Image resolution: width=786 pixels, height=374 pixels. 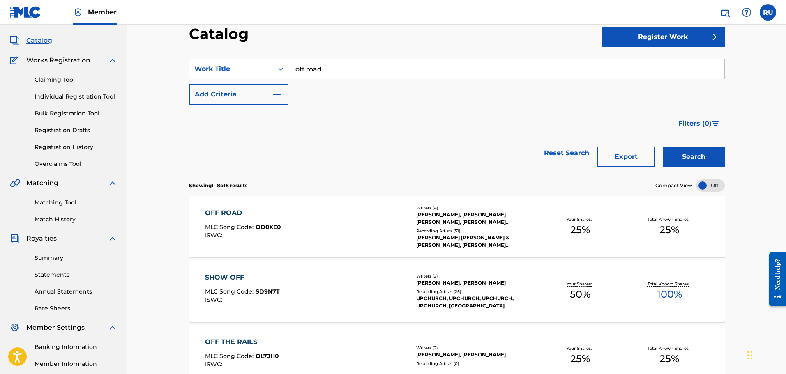 What do you see at coordinates (747, 12) in the screenshot?
I see `div: Help` at bounding box center [747, 12].